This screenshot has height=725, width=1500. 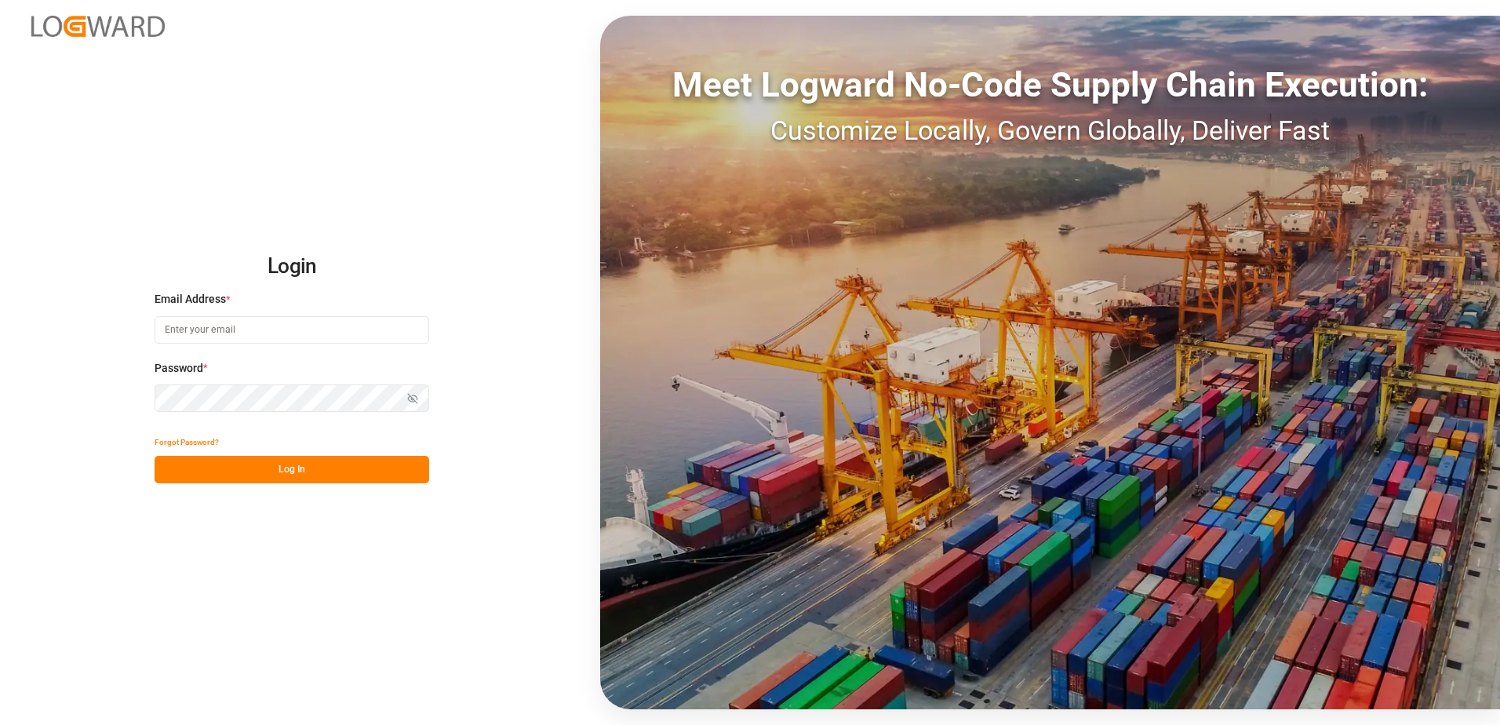 What do you see at coordinates (98, 26) in the screenshot?
I see `img: Logward_new_orange.png` at bounding box center [98, 26].